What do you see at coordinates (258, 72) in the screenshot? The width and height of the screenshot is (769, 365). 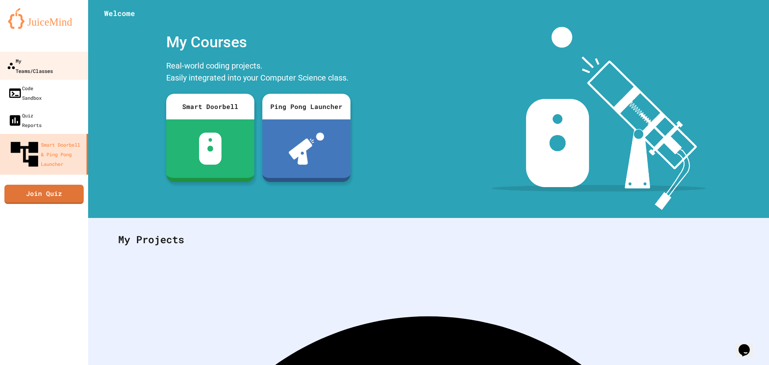 I see `div: Real-world coding projects. Easily integrated into your Computer Science class.` at bounding box center [258, 72].